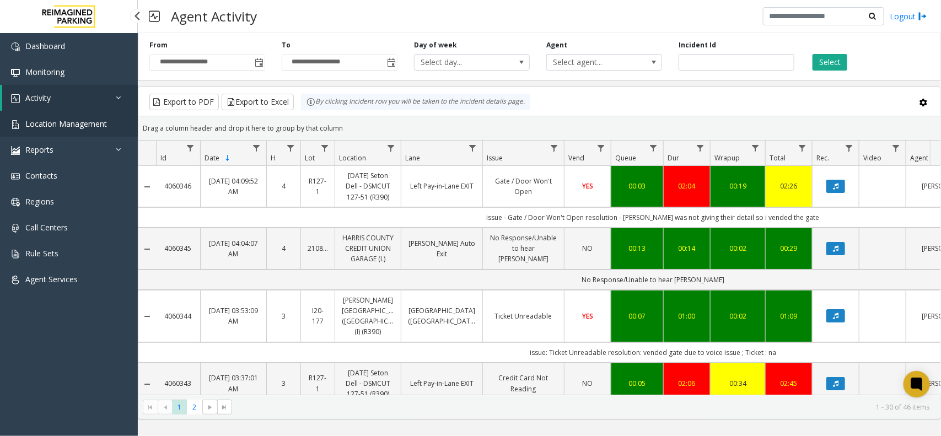 The width and height of the screenshot is (941, 436). What do you see at coordinates (184, 102) in the screenshot?
I see `button: Export to PDF` at bounding box center [184, 102].